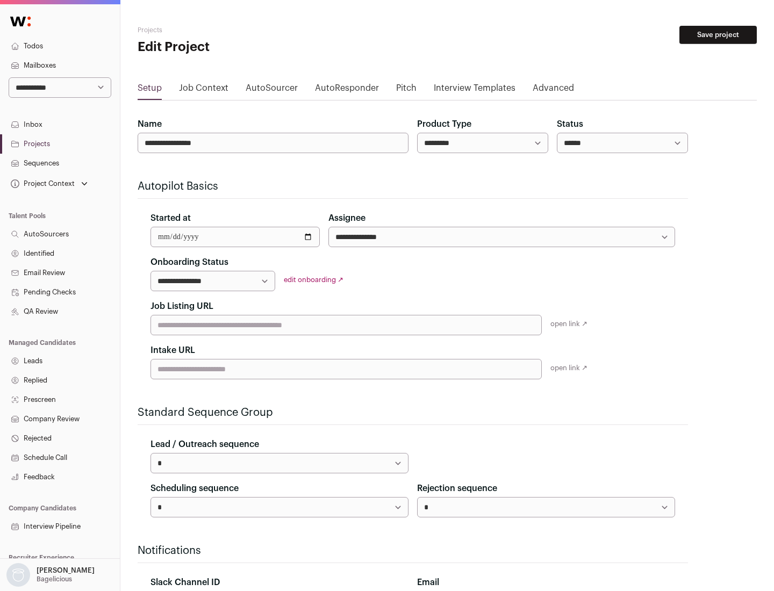 The width and height of the screenshot is (774, 591). What do you see at coordinates (149, 90) in the screenshot?
I see `a: Setup` at bounding box center [149, 90].